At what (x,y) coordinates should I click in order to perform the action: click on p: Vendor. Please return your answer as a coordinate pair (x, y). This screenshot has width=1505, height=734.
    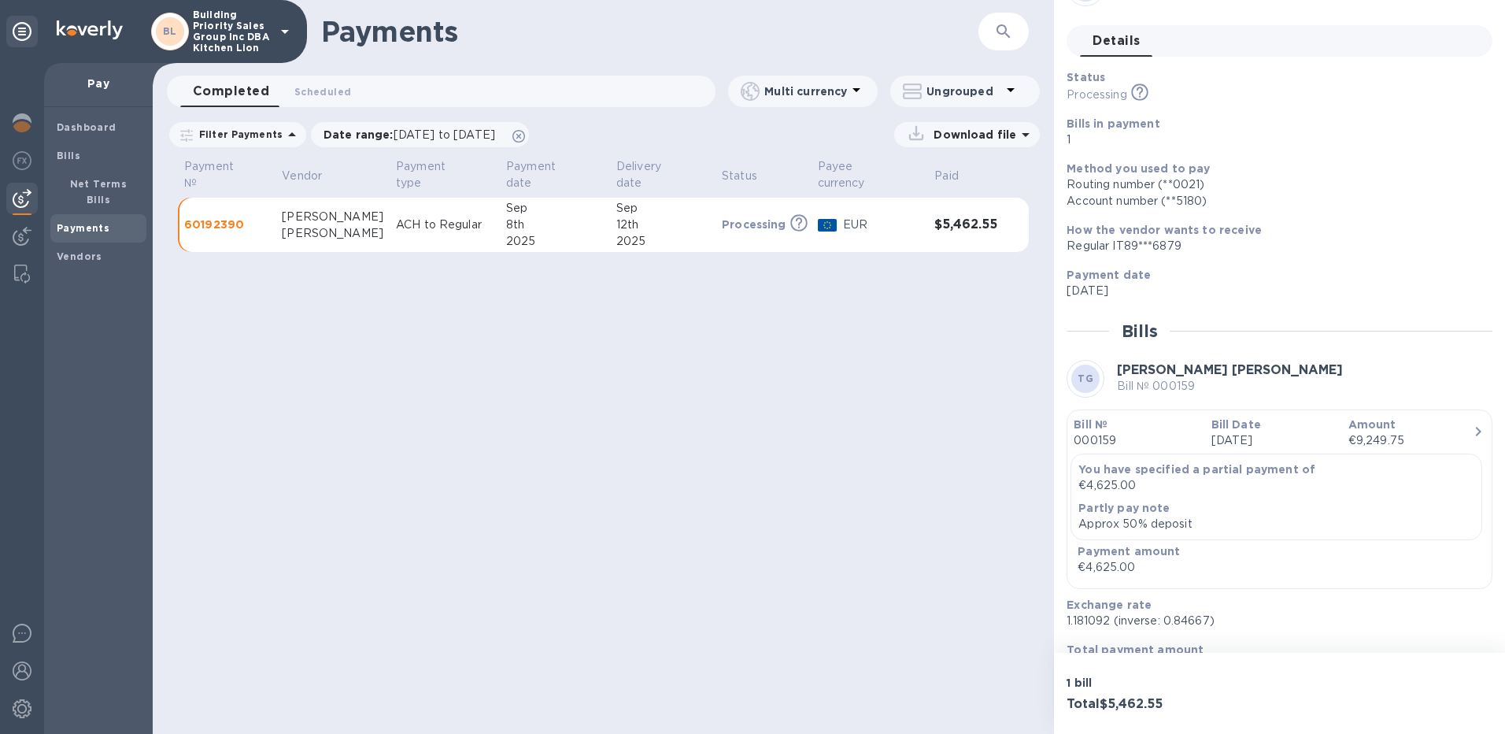
    Looking at the image, I should click on (302, 176).